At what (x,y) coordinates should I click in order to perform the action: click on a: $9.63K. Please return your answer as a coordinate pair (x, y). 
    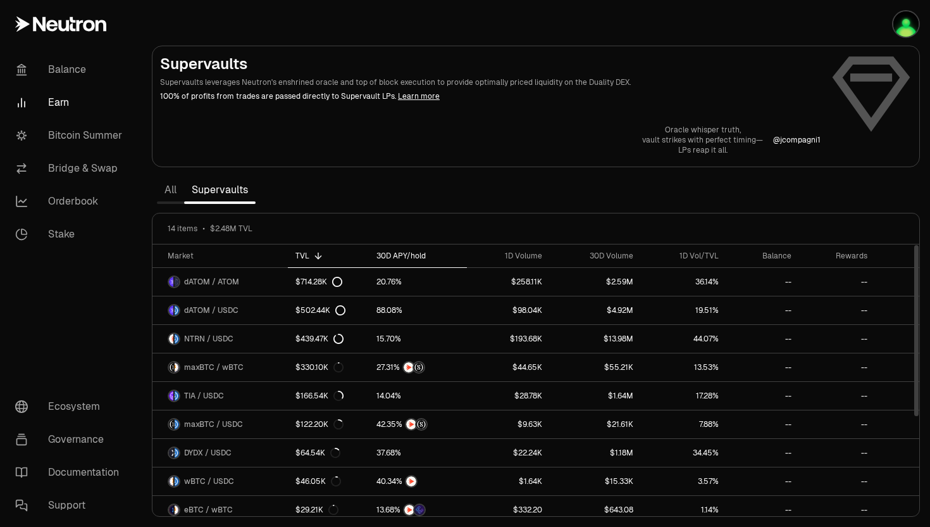
    Looking at the image, I should click on (508, 424).